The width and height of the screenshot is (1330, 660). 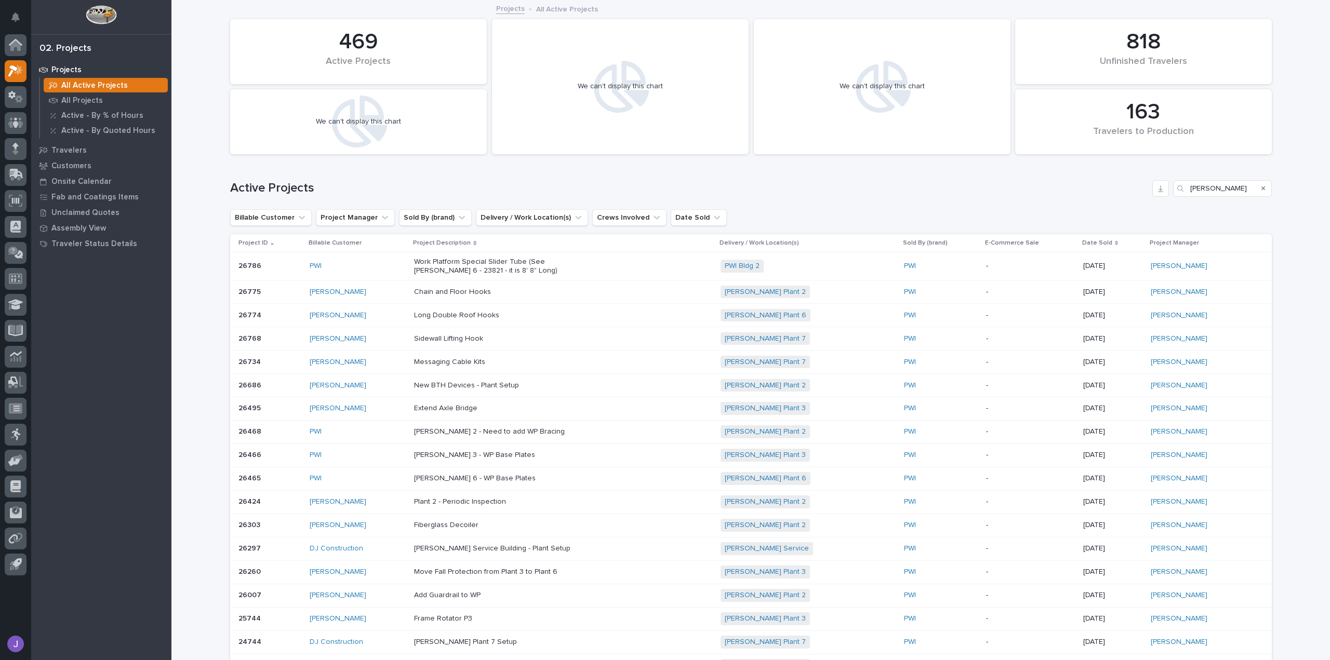 I want to click on p: 26786, so click(x=251, y=265).